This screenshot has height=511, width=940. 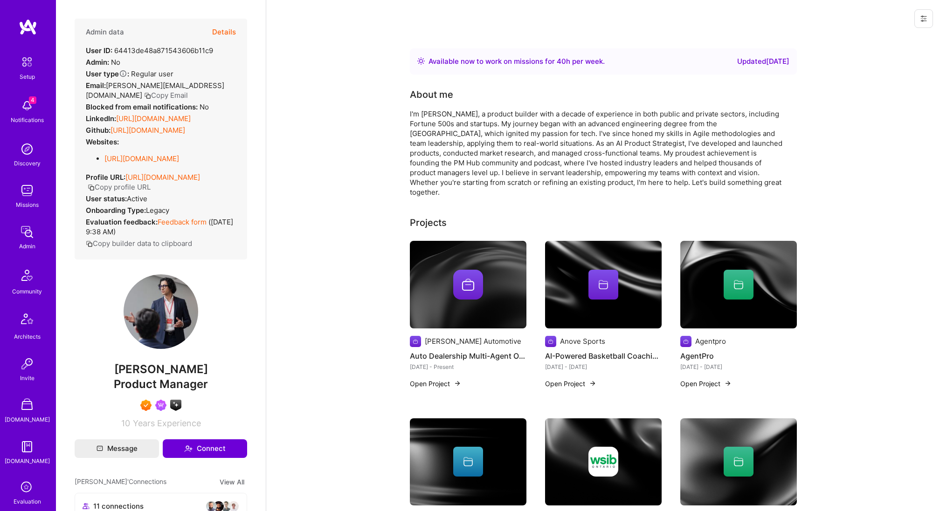 What do you see at coordinates (182, 222) in the screenshot?
I see `a: Feedback form` at bounding box center [182, 222].